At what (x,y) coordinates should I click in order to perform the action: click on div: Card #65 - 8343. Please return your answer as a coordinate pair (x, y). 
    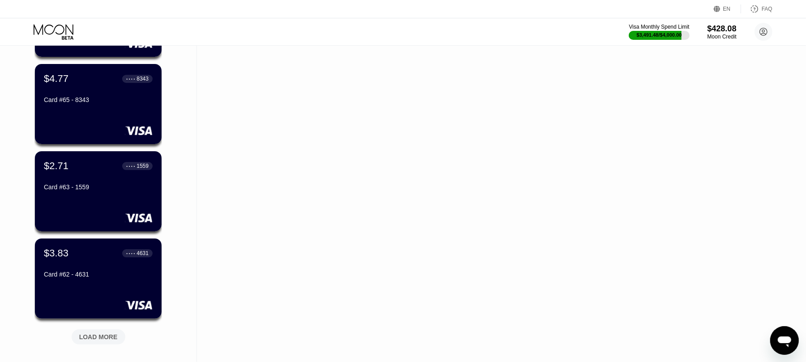
    Looking at the image, I should click on (98, 100).